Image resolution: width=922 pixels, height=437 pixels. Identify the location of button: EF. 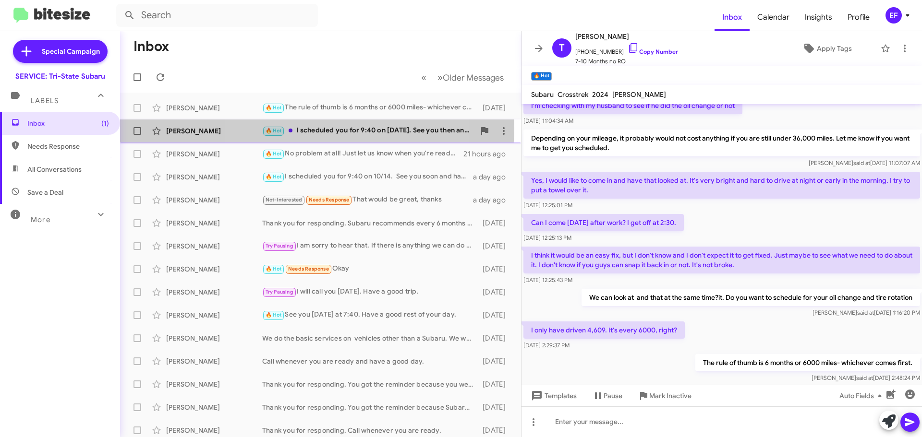
(894, 15).